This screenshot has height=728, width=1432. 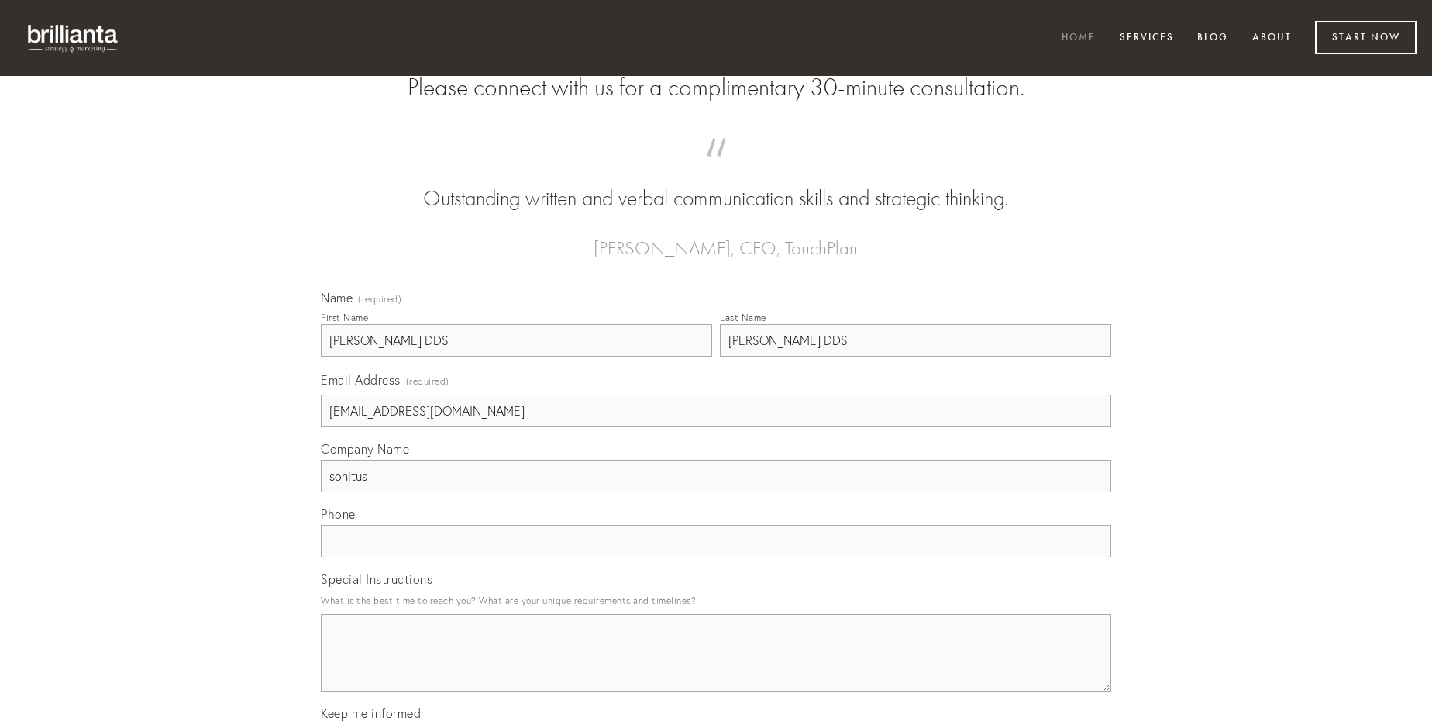 I want to click on h2: Please connect with us for a complimentary 30-minute consultation., so click(x=716, y=88).